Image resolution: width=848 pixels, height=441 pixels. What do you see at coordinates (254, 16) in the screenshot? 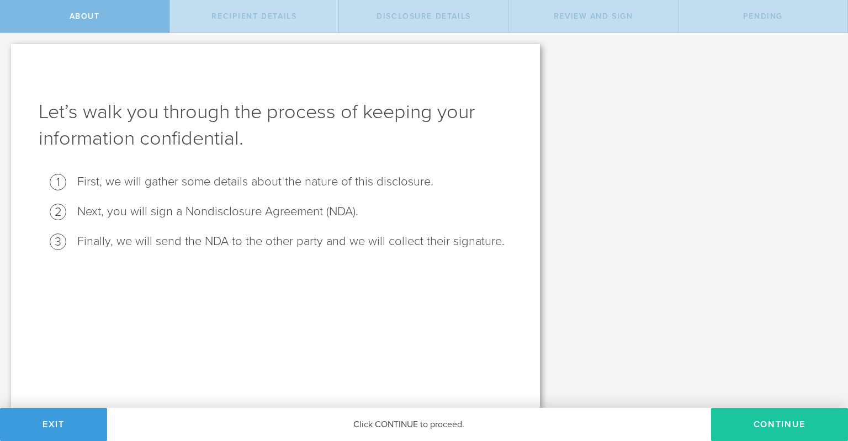
I see `span: Recipient details` at bounding box center [254, 16].